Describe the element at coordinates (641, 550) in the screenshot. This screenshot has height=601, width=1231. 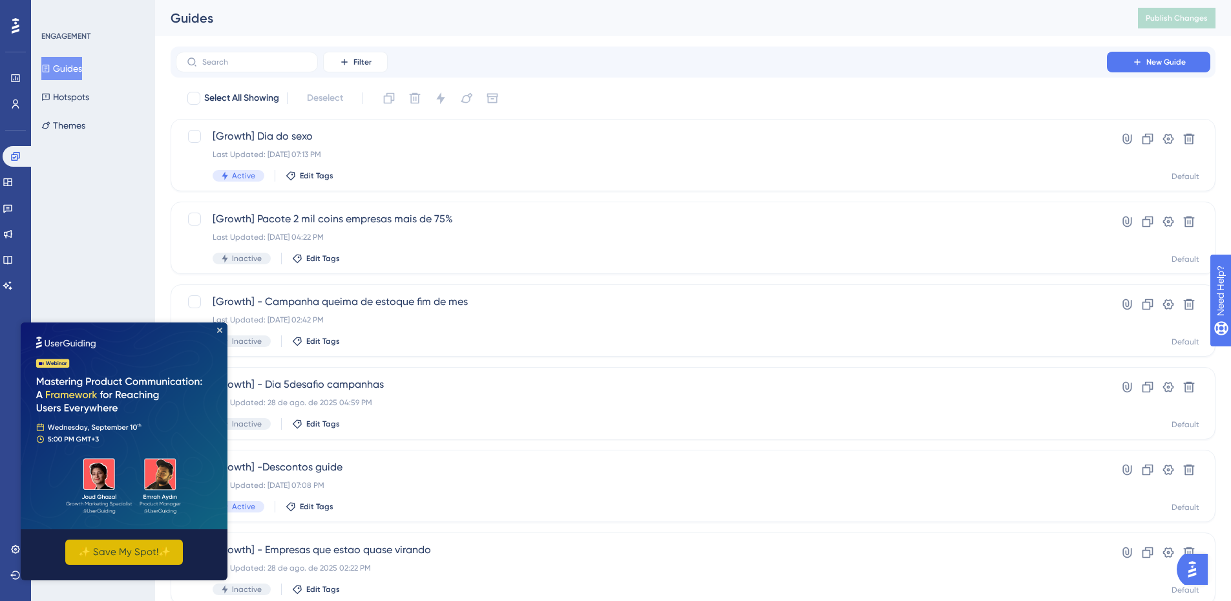
I see `span: [Growth] - Empresas que estao quase virando` at that location.